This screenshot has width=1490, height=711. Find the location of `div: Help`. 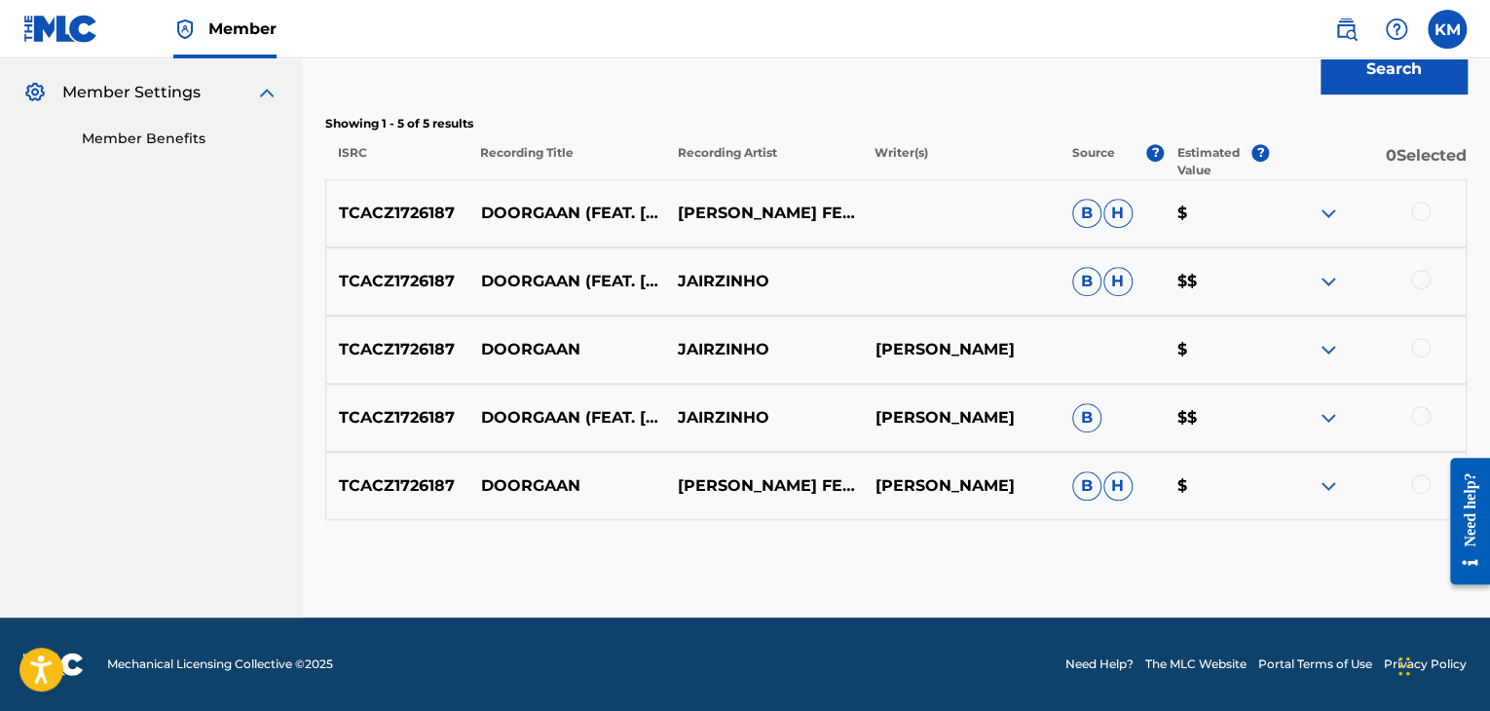

div: Help is located at coordinates (1397, 29).